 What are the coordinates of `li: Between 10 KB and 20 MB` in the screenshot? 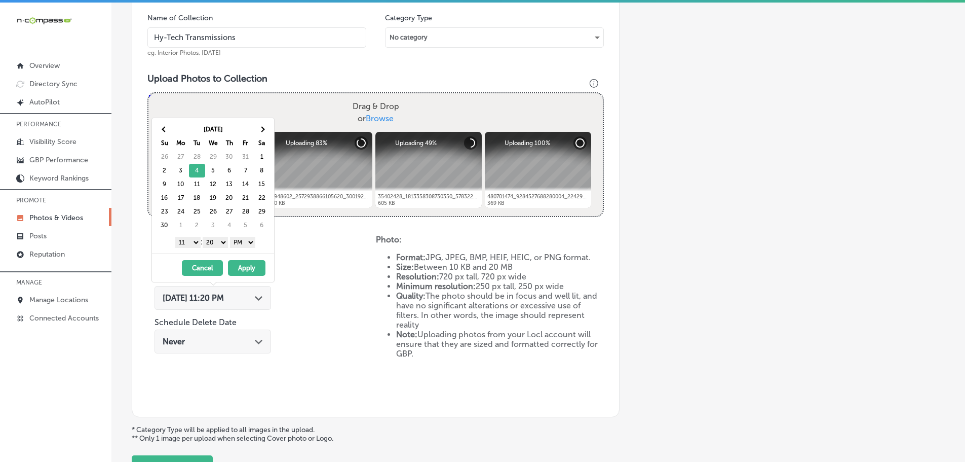 It's located at (500, 267).